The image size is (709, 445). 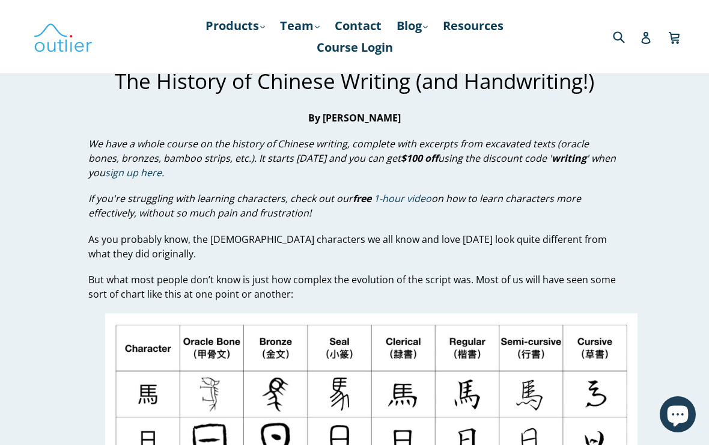 I want to click on span: We have a whole course on the history of Chinese writing, complete with excerpts from excavated t..., so click(x=352, y=158).